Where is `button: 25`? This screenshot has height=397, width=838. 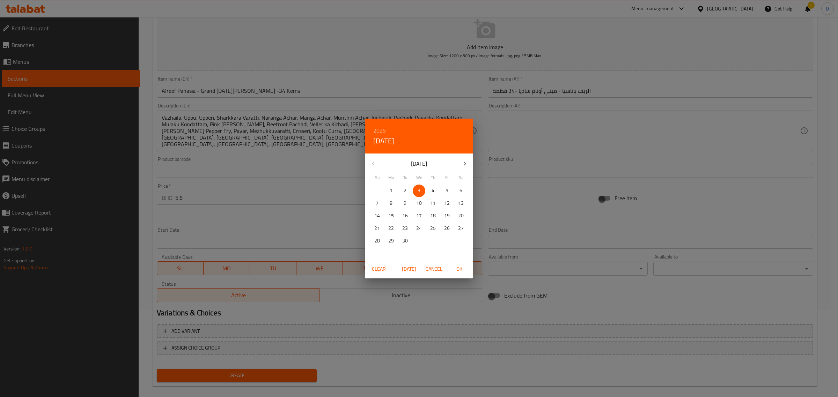 button: 25 is located at coordinates (433, 229).